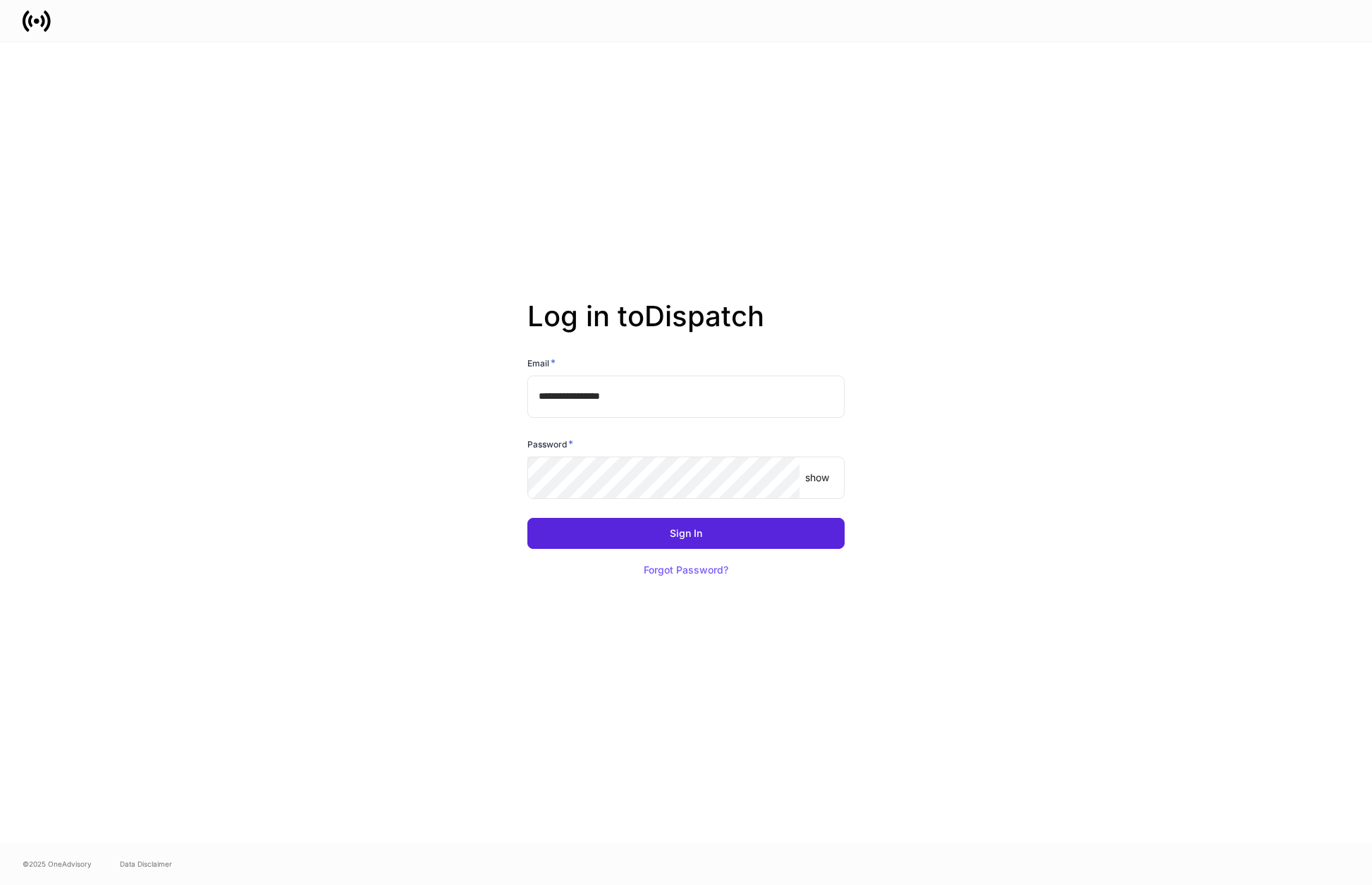 The image size is (1372, 885). What do you see at coordinates (686, 534) in the screenshot?
I see `div: Sign In` at bounding box center [686, 534].